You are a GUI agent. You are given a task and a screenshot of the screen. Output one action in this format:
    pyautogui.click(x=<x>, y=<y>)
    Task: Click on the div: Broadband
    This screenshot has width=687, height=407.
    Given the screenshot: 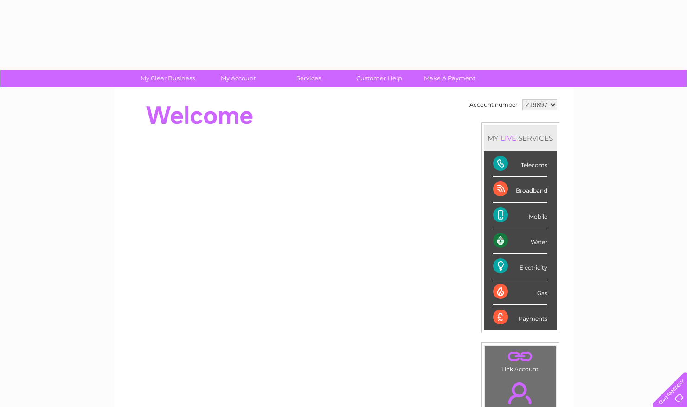 What is the action you would take?
    pyautogui.click(x=520, y=189)
    